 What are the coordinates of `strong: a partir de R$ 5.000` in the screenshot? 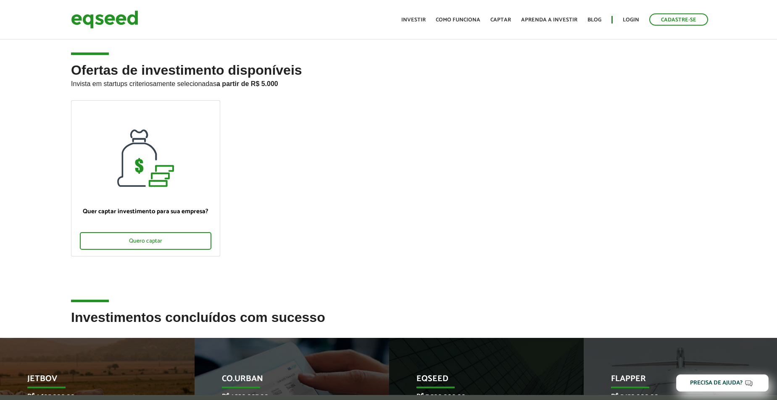 It's located at (247, 84).